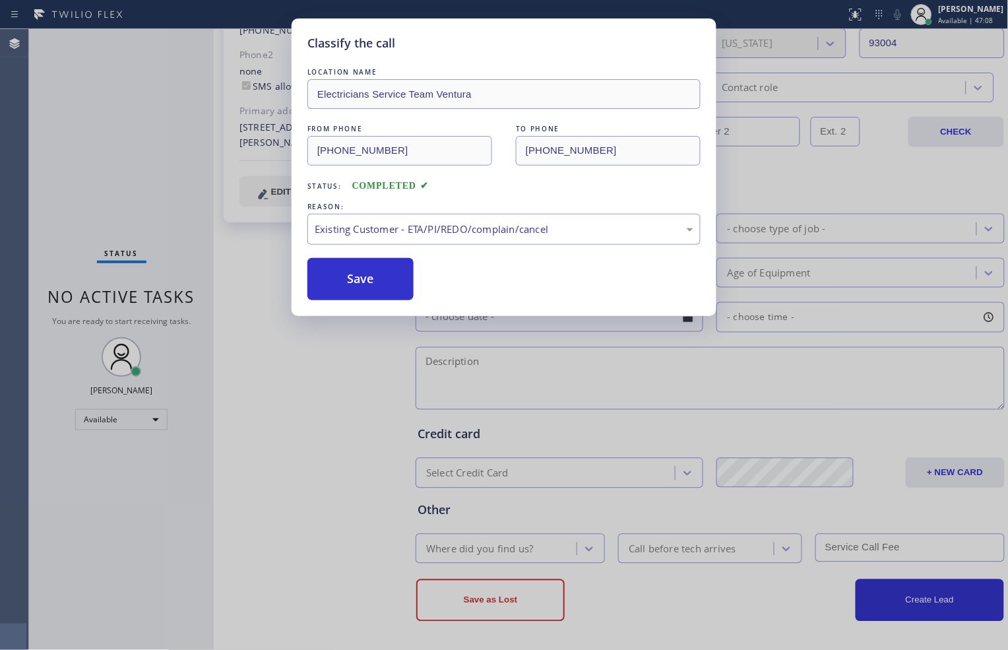 The width and height of the screenshot is (1008, 650). What do you see at coordinates (504, 207) in the screenshot?
I see `div: REASON:` at bounding box center [504, 207].